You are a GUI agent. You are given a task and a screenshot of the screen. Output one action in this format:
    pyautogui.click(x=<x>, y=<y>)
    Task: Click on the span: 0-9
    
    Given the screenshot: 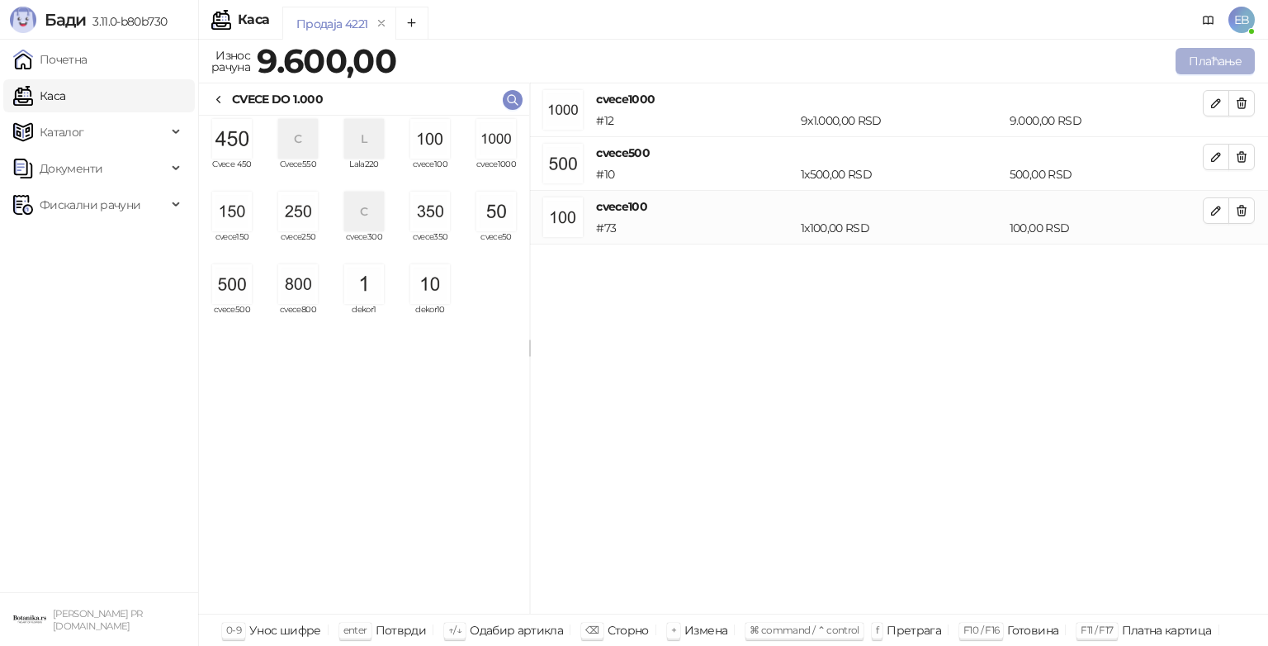 What is the action you would take?
    pyautogui.click(x=234, y=629)
    